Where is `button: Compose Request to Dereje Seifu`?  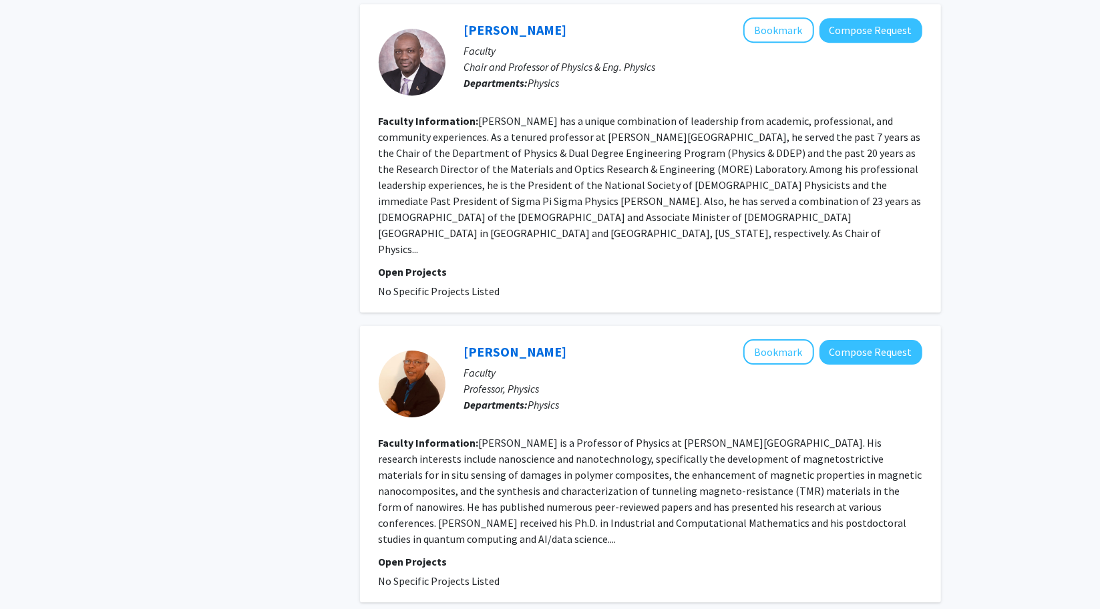 button: Compose Request to Dereje Seifu is located at coordinates (871, 352).